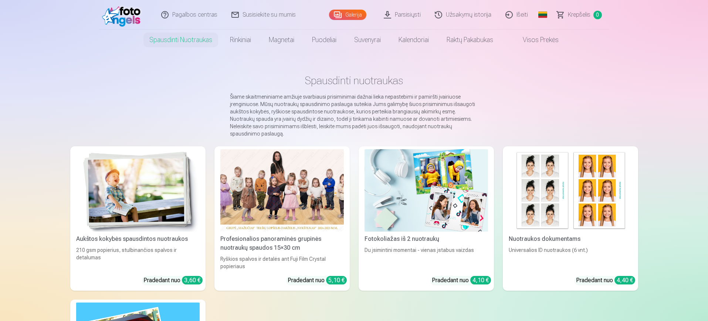  Describe the element at coordinates (535, 40) in the screenshot. I see `a: Visos prekės` at that location.